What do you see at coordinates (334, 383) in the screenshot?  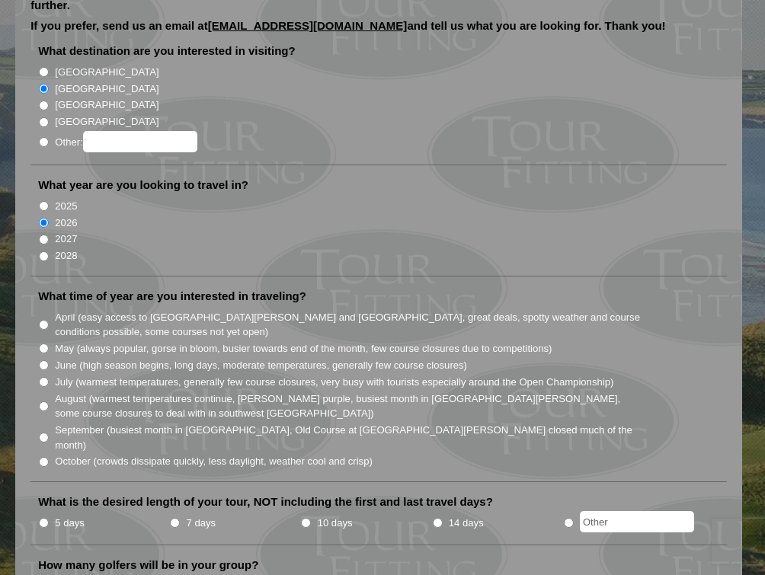 I see `label: July (warmest temperatures, generally few course closures, very busy with tourists especially aro...` at bounding box center [334, 383].